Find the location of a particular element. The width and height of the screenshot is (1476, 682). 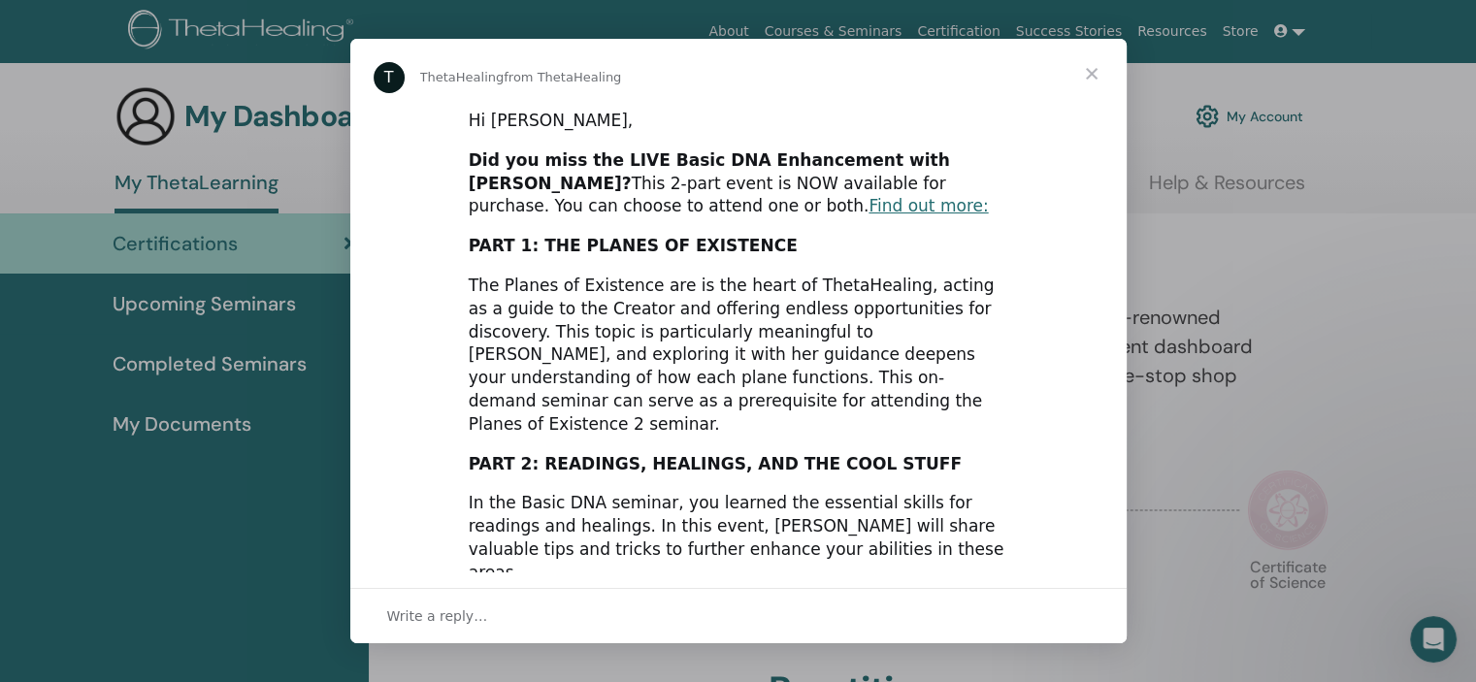

div: This 2-part event is NOW available for purchase. You can choose to attend one or both. is located at coordinates (738, 183).